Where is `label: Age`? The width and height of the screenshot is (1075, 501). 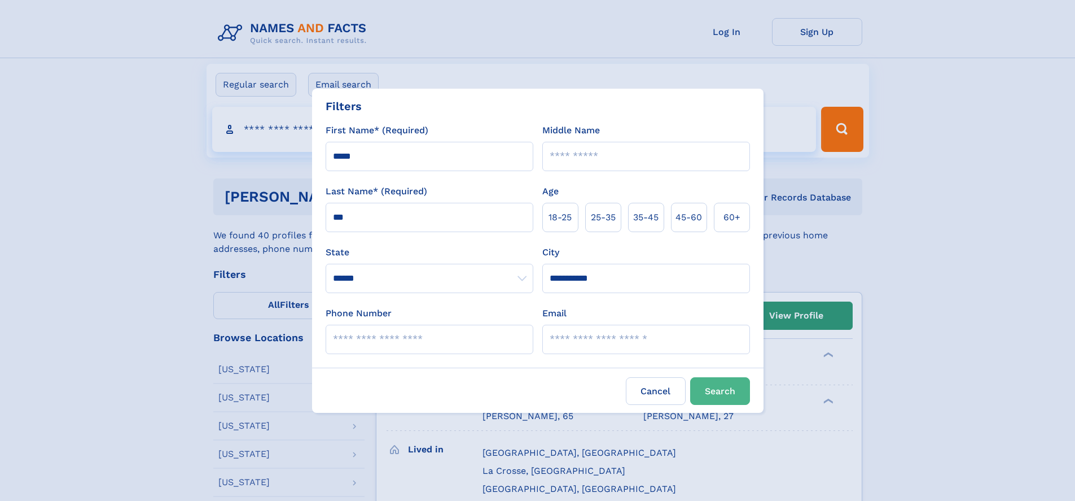
label: Age is located at coordinates (550, 191).